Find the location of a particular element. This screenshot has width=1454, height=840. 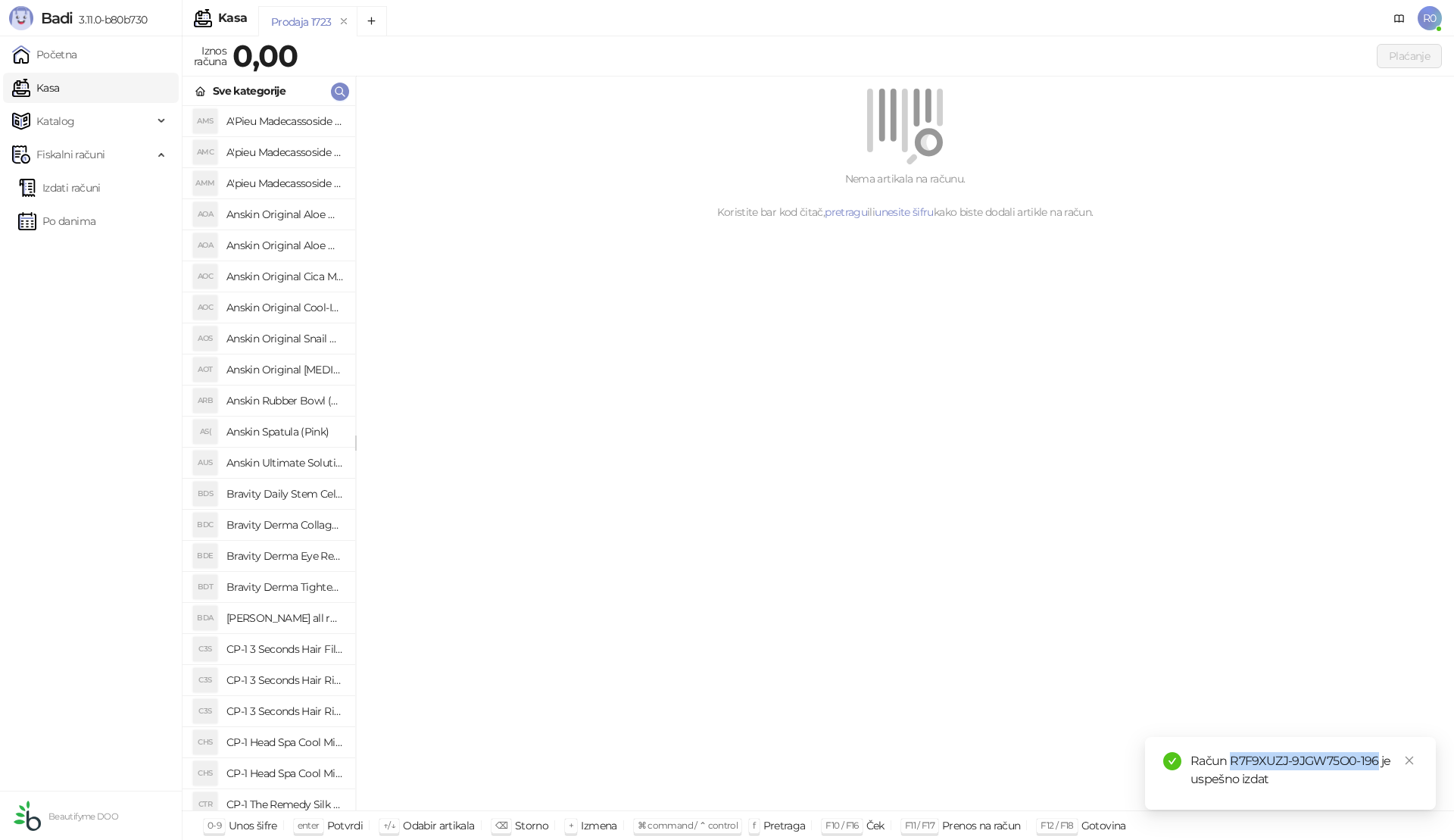

div: AS( is located at coordinates (205, 431).